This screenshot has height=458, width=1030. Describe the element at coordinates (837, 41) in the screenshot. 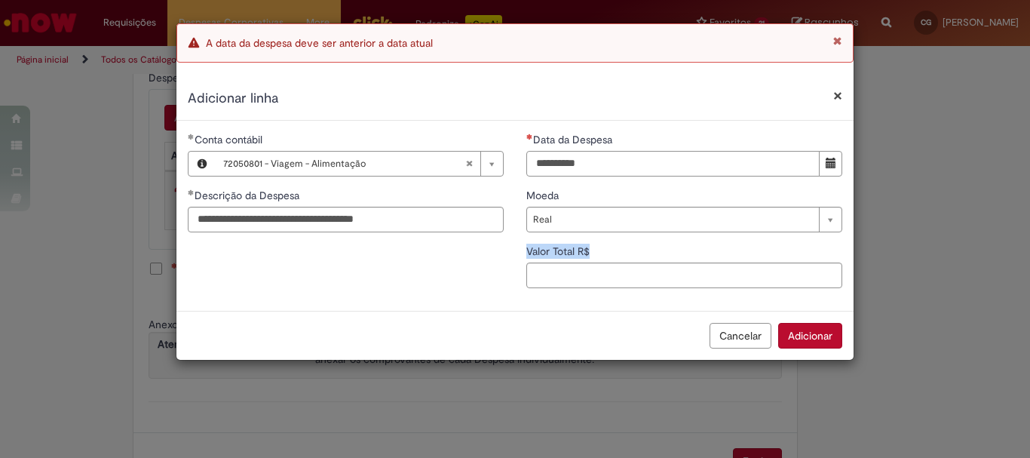

I see `button: Fechar Notificação` at that location.